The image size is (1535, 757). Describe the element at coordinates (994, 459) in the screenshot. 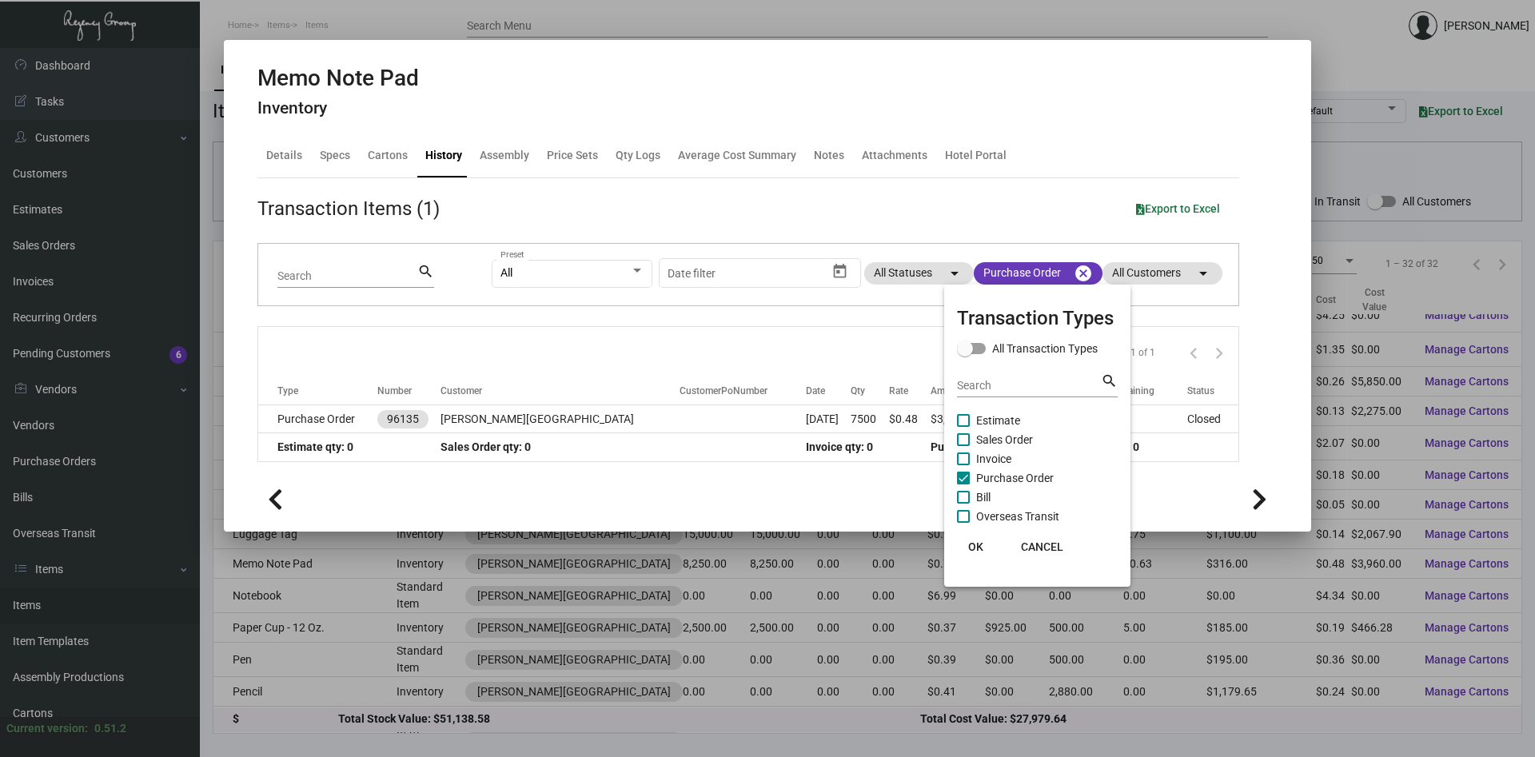

I see `span: Invoice` at that location.